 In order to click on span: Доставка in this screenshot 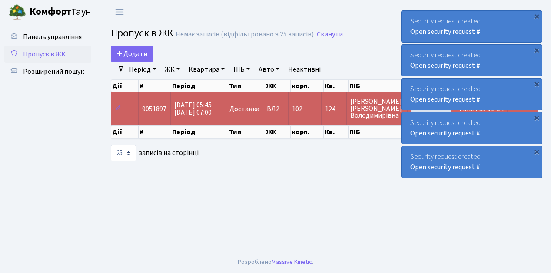, I will do `click(244, 109)`.